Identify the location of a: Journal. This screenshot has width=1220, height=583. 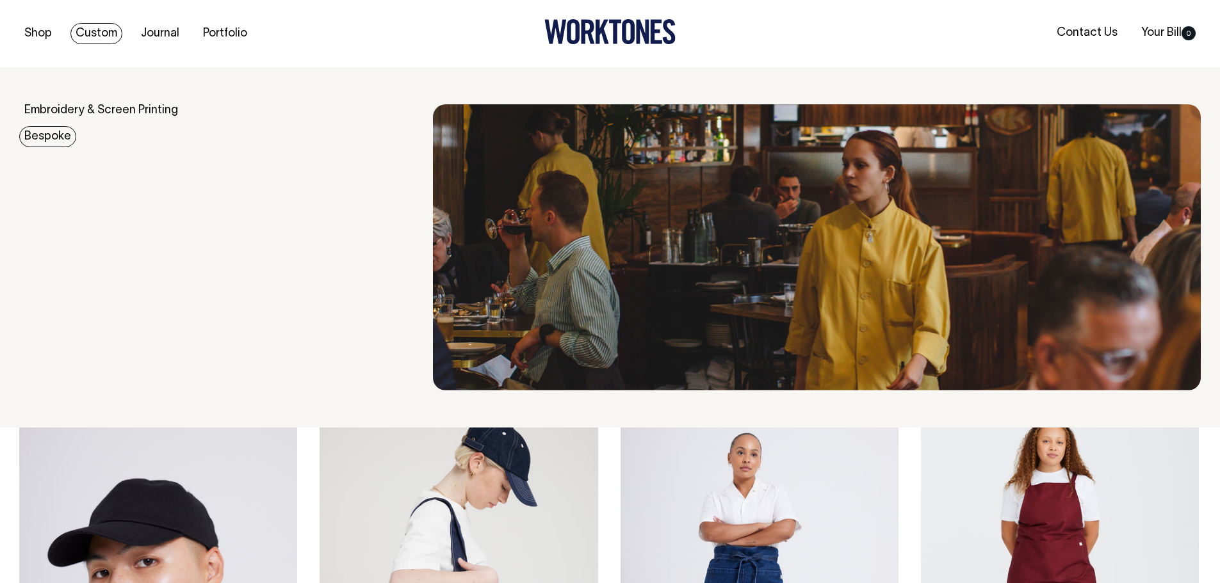
(160, 33).